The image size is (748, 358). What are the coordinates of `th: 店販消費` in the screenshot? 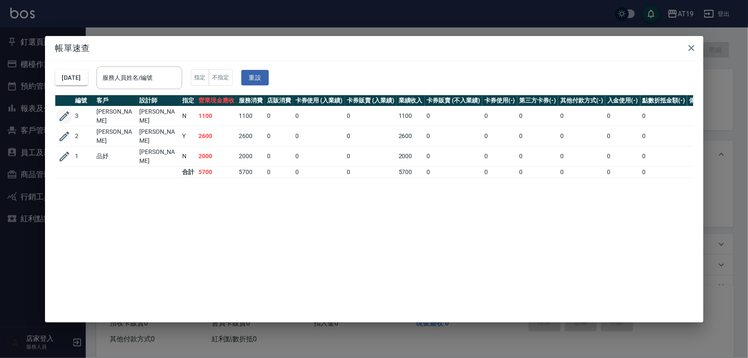 It's located at (279, 101).